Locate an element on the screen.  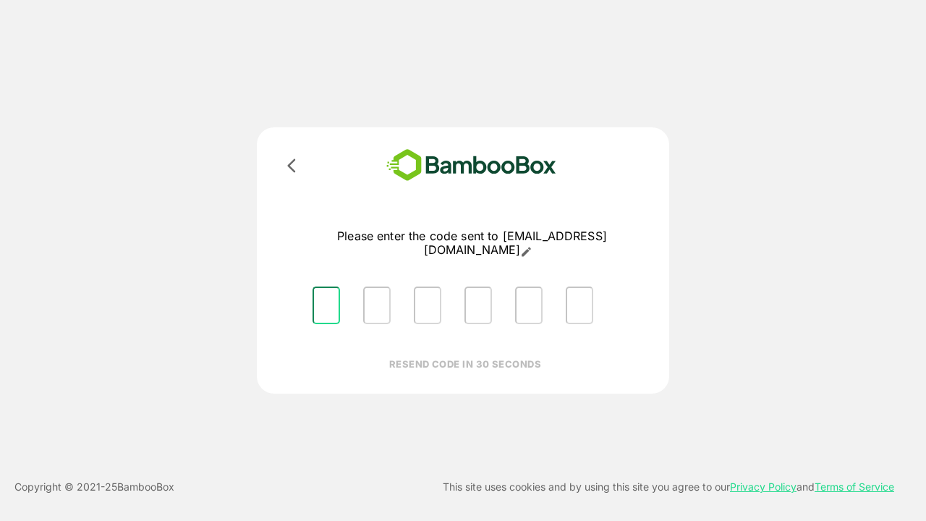
p: Copyright © 2021- 25 BambooBox is located at coordinates (94, 487).